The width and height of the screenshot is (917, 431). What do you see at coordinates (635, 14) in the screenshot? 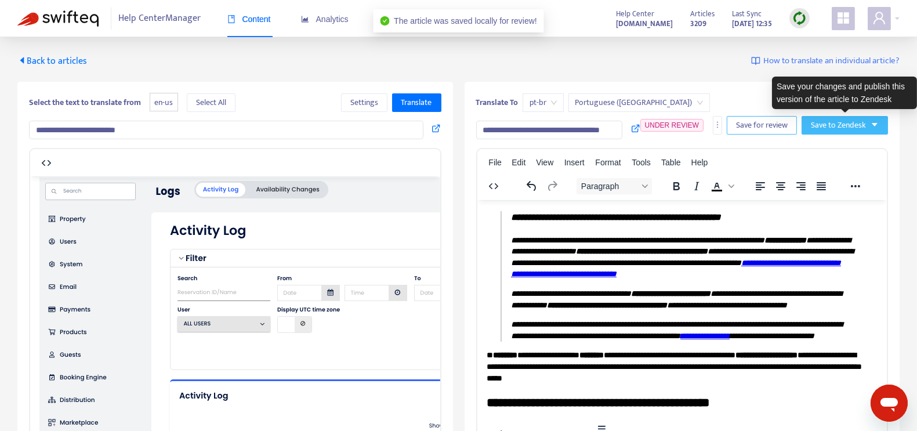
I see `span: Help Center` at bounding box center [635, 14].